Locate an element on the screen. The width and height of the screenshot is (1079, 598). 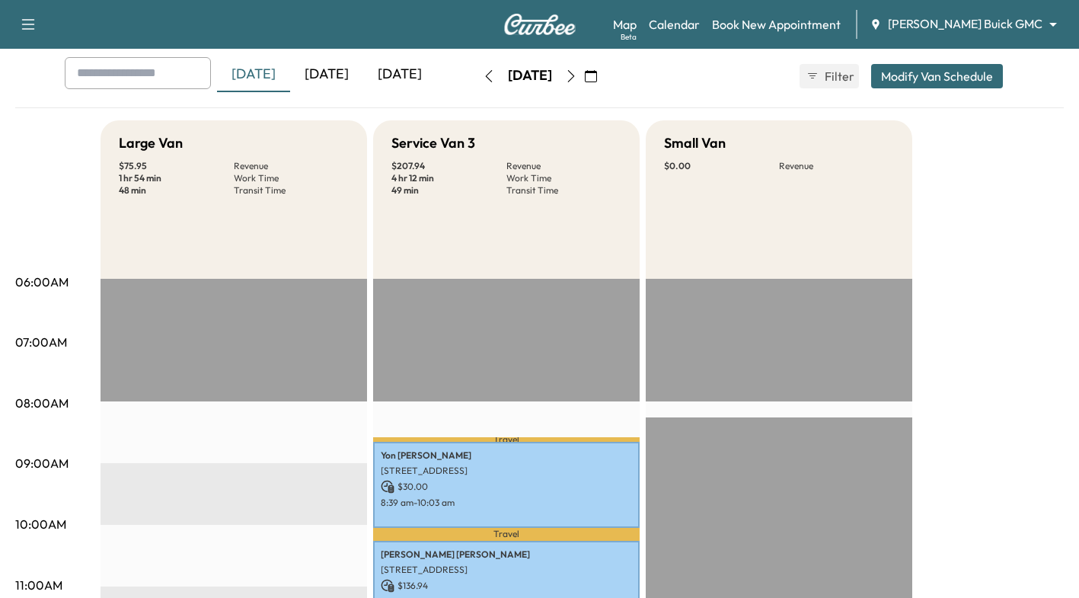
a: Calendar is located at coordinates (674, 24).